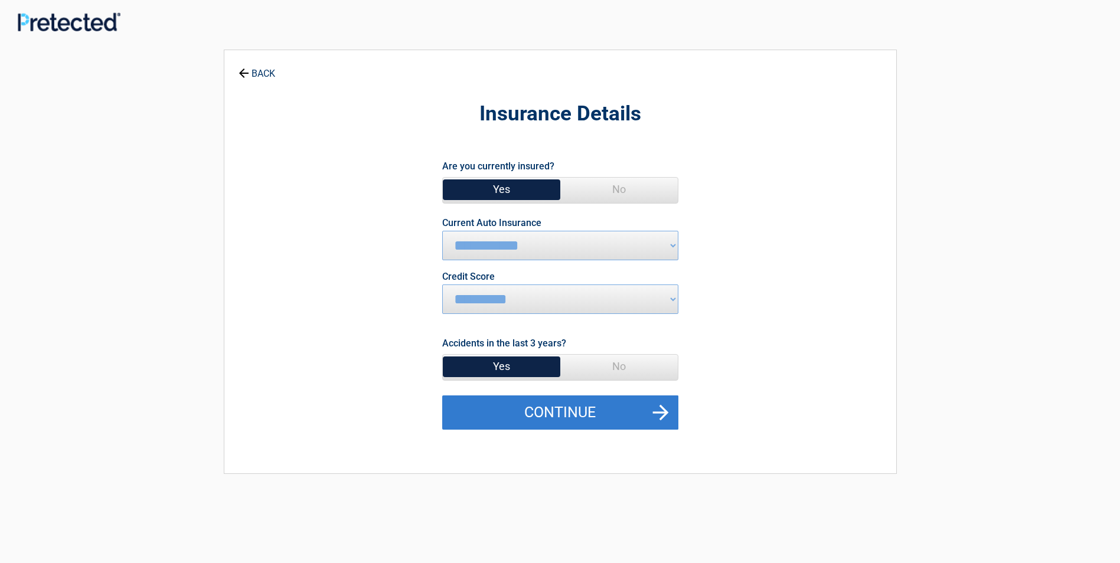 Image resolution: width=1120 pixels, height=563 pixels. I want to click on label: Current Auto Insurance, so click(492, 223).